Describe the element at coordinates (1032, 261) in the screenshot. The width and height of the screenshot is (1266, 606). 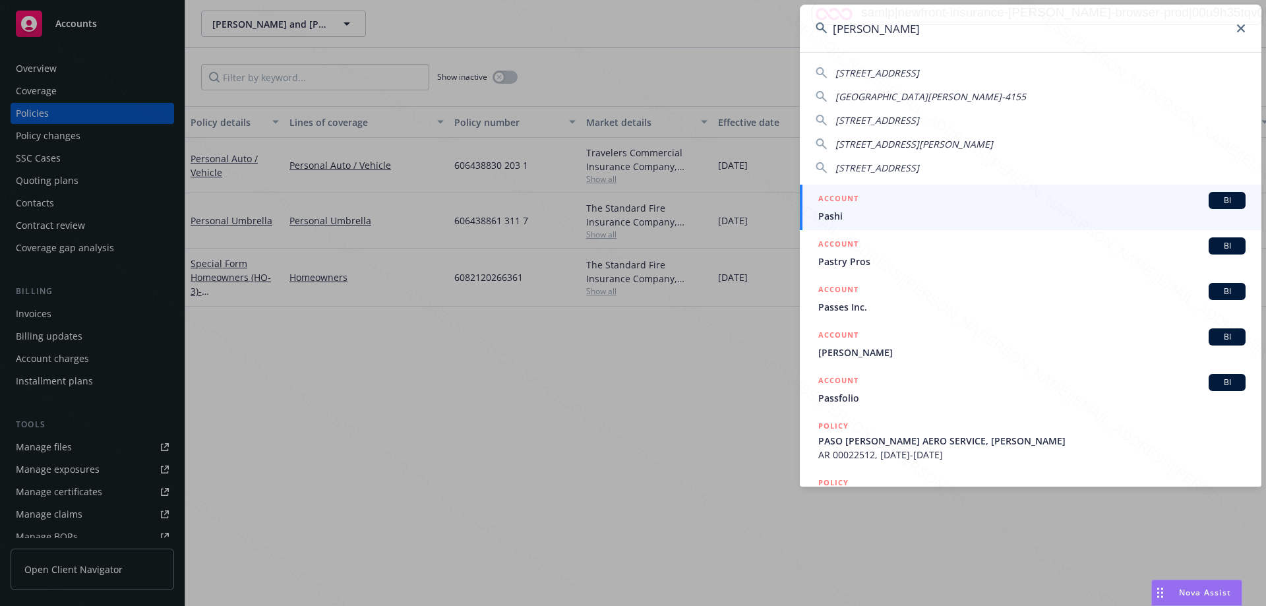
I see `span: Pastry Pros` at that location.